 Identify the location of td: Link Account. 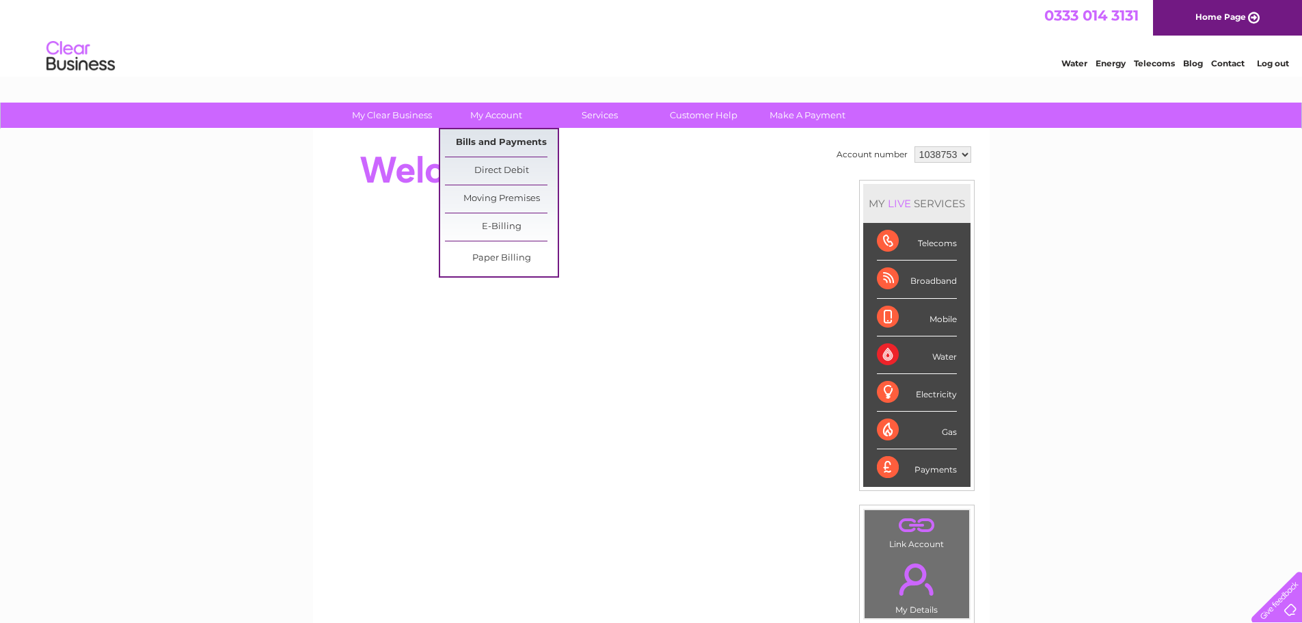
(917, 530).